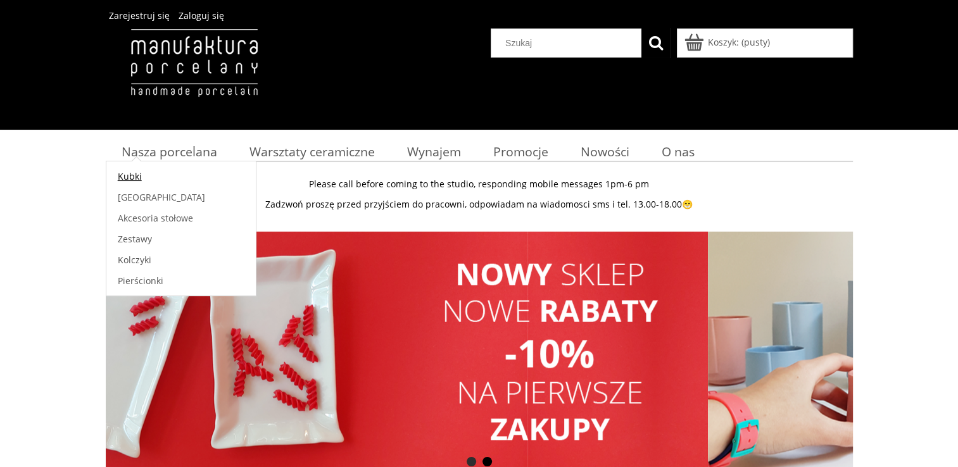  Describe the element at coordinates (479, 184) in the screenshot. I see `p: Please call before coming to the studio, responding mobile messages 1pm-6 pm` at that location.